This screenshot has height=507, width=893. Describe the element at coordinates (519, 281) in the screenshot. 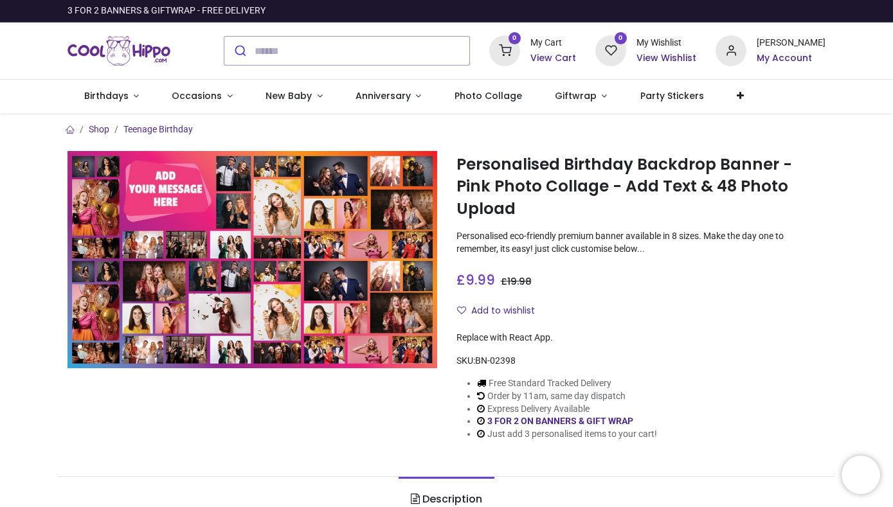

I see `span: 19.98` at that location.